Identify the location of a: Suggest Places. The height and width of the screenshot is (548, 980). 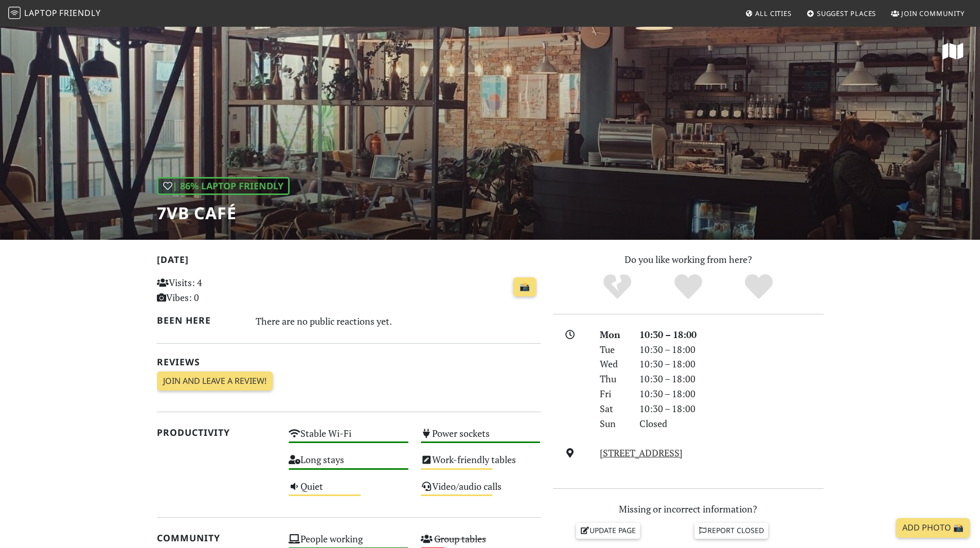
(842, 13).